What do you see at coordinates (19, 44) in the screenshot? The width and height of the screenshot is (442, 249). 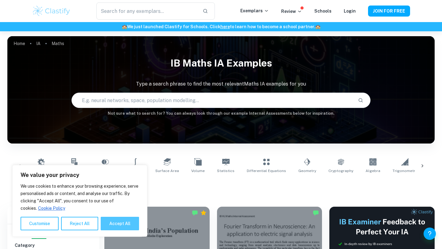 I see `a: Home` at bounding box center [19, 44].